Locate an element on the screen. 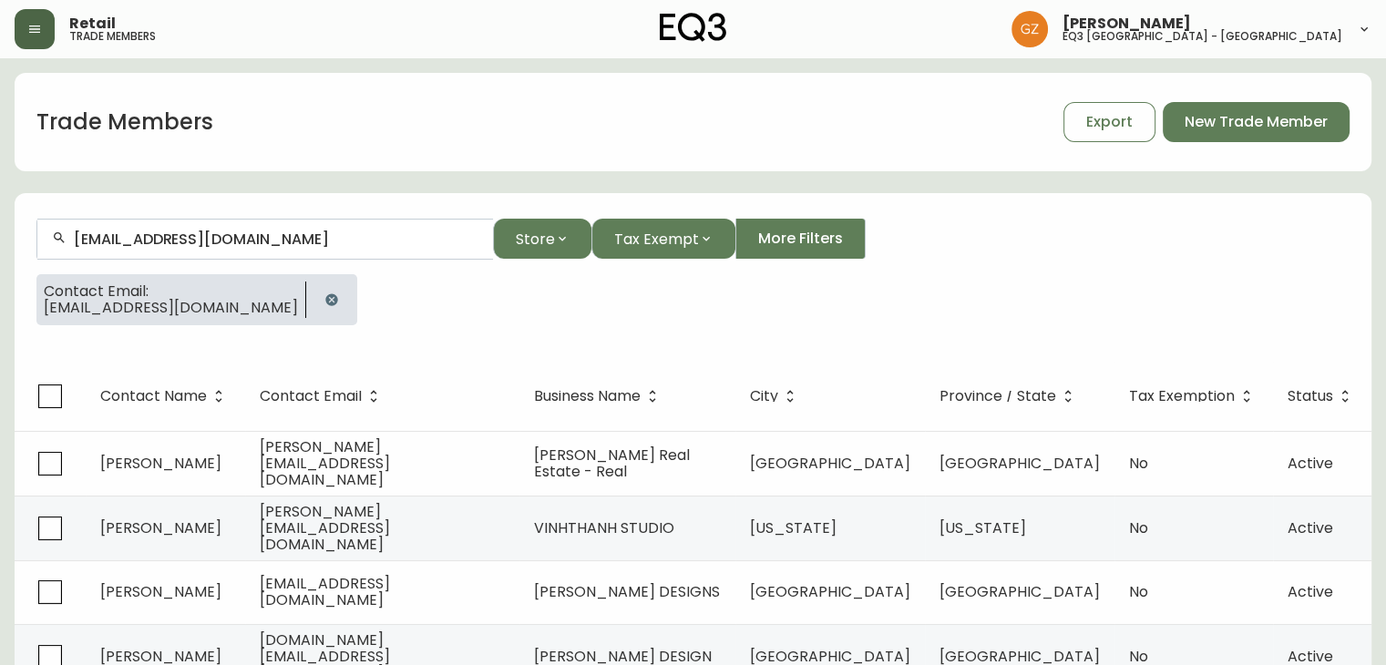 Image resolution: width=1386 pixels, height=665 pixels. img: logo is located at coordinates (693, 27).